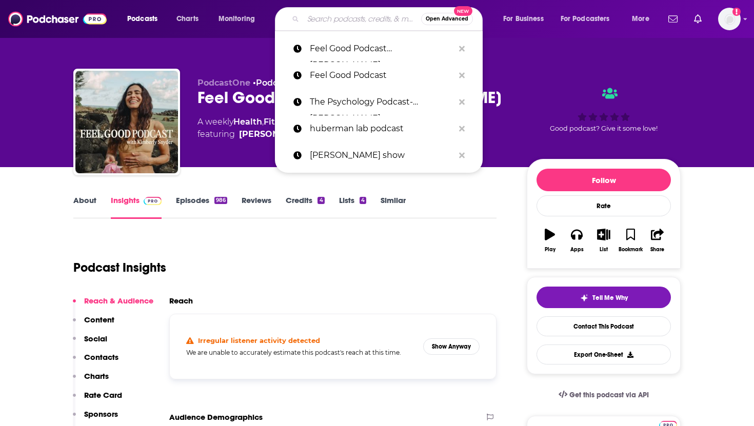 Image resolution: width=754 pixels, height=426 pixels. I want to click on p: Charts, so click(96, 376).